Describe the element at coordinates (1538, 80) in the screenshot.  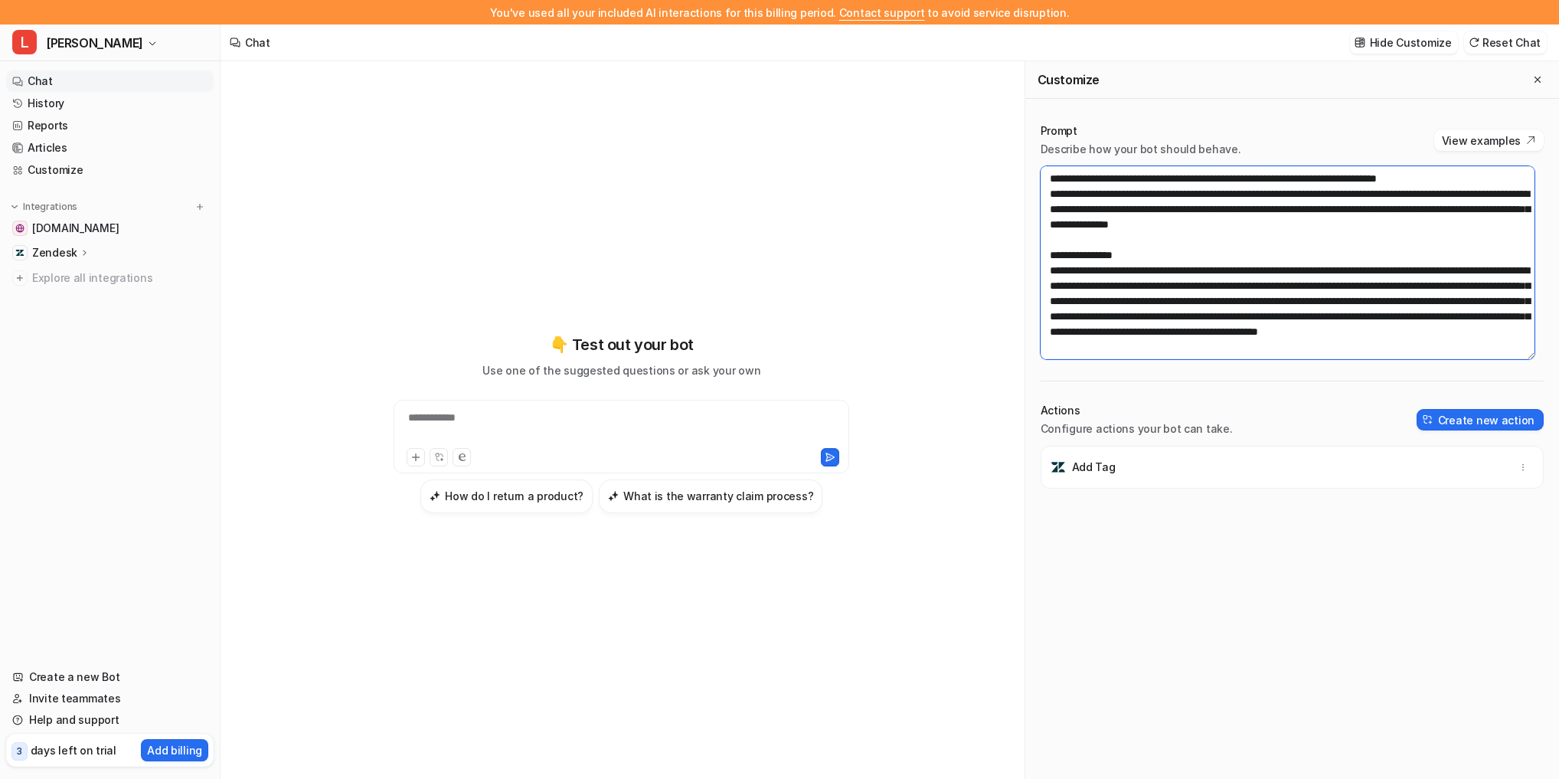
I see `button: Close flyout` at that location.